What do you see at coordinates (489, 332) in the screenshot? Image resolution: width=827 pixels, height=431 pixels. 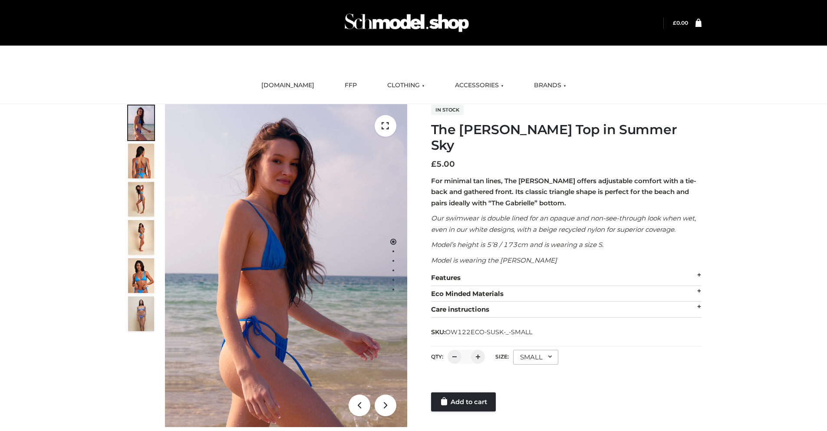 I see `span: OW122ECO-SUSK-_-SMALL` at bounding box center [489, 332].